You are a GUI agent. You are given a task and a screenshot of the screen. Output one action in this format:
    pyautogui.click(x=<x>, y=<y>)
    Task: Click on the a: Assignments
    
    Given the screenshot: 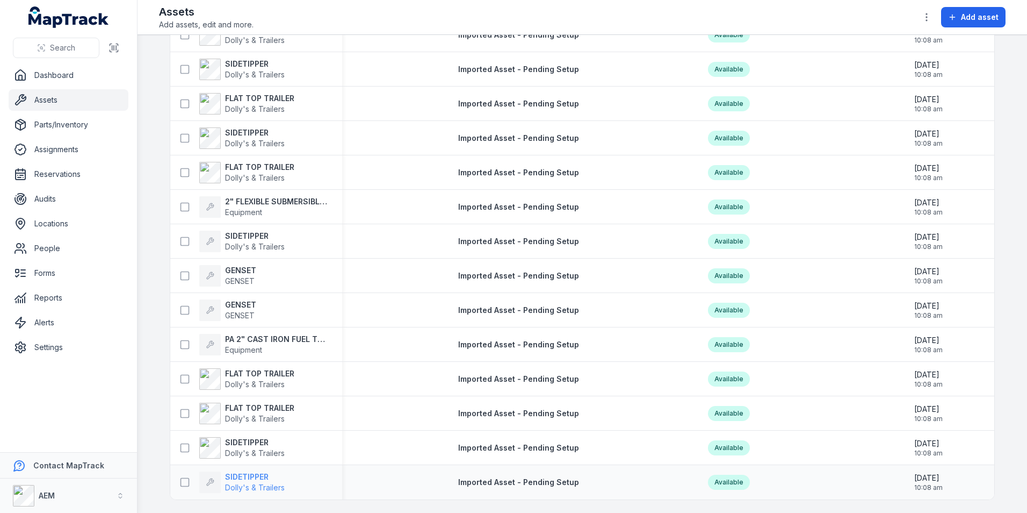 What is the action you would take?
    pyautogui.click(x=68, y=149)
    